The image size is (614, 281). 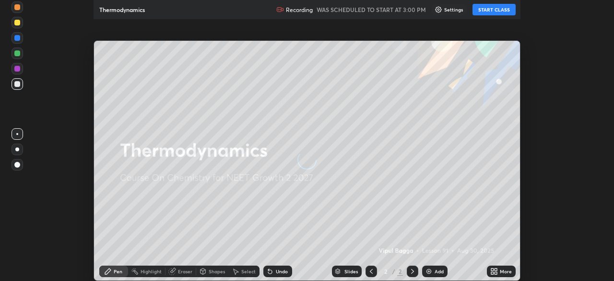 What do you see at coordinates (185, 271) in the screenshot?
I see `div: Eraser` at bounding box center [185, 271].